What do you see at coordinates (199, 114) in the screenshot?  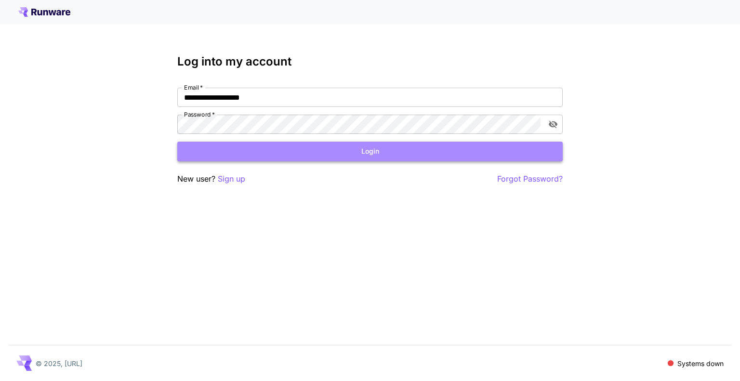 I see `label: Password` at bounding box center [199, 114].